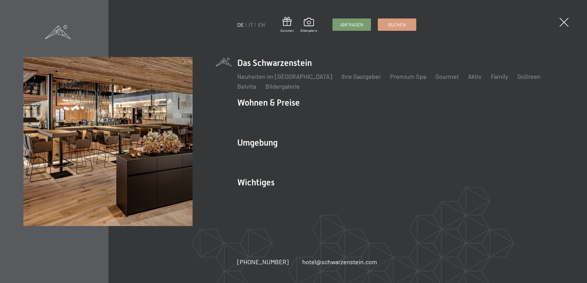 The height and width of the screenshot is (283, 587). Describe the element at coordinates (397, 25) in the screenshot. I see `a: Buchen` at that location.